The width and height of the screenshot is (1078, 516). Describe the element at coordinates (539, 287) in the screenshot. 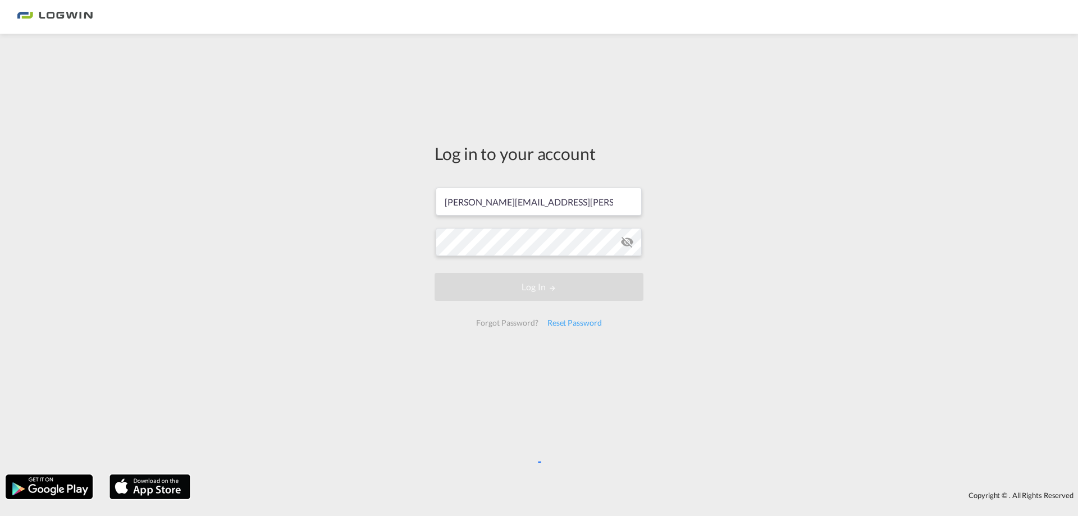

I see `button: LOGIN` at that location.